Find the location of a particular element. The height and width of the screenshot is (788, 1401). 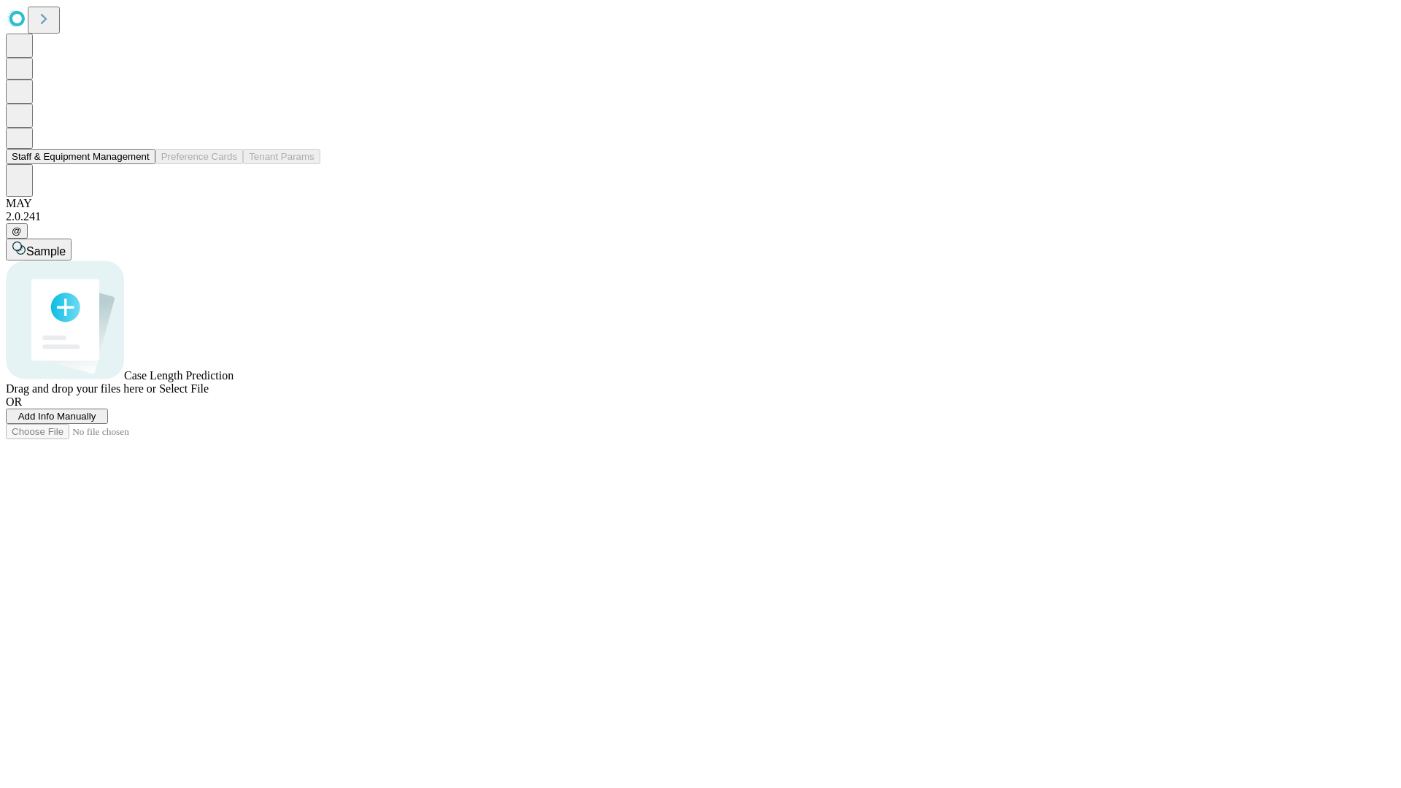

div: MAY is located at coordinates (700, 204).